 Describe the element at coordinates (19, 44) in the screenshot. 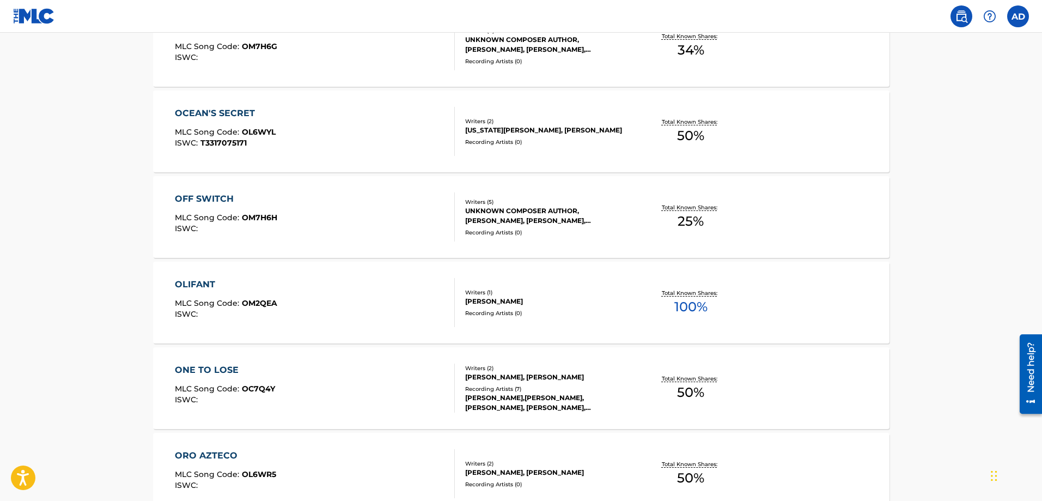

I see `div: Open Resource Center` at that location.